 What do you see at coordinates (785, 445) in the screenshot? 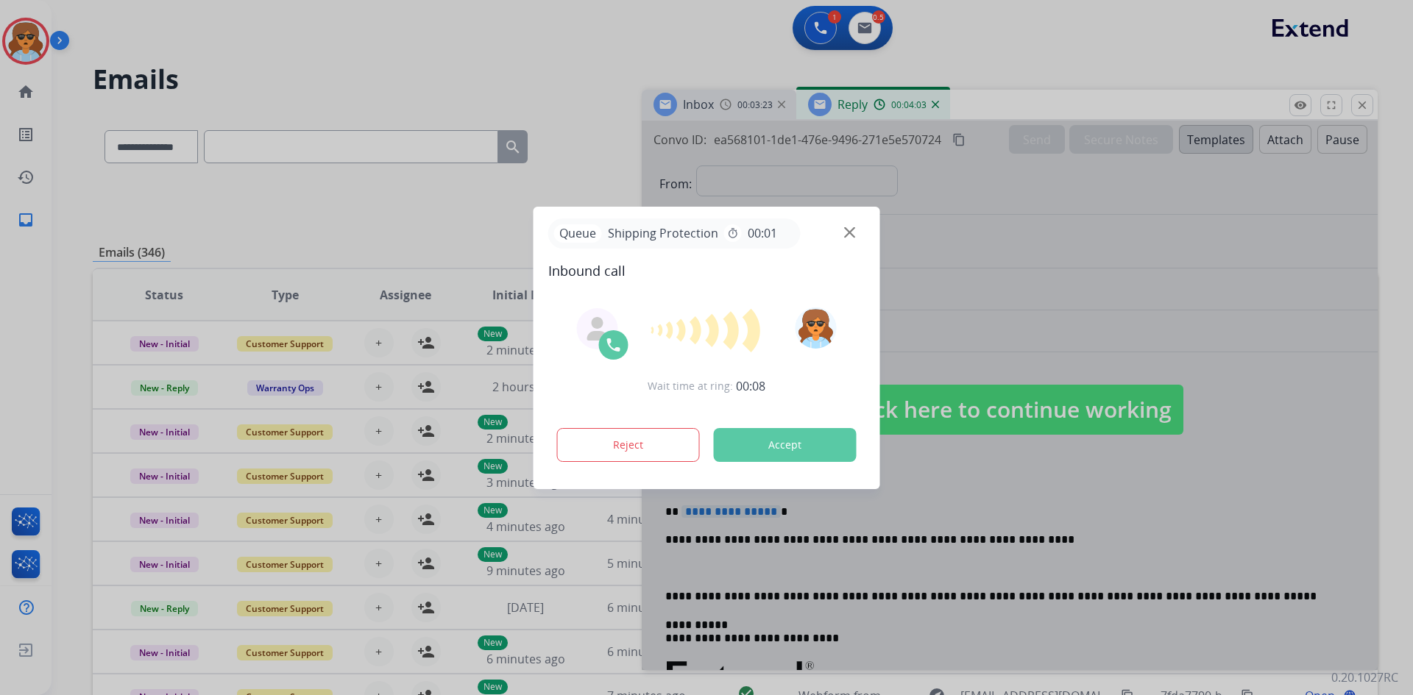
I see `button: Accept` at bounding box center [785, 445].